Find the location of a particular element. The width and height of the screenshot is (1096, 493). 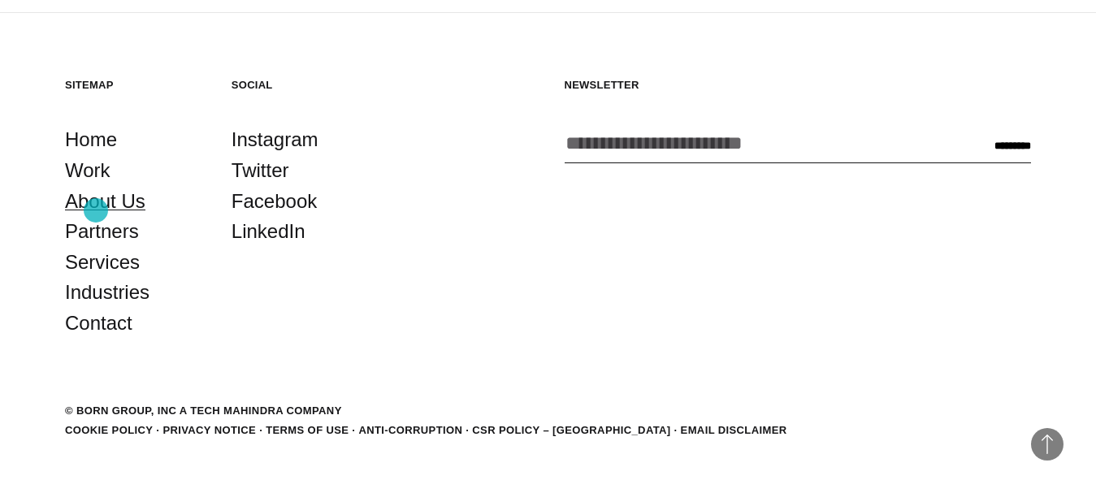

a: Cookie Policy is located at coordinates (109, 430).